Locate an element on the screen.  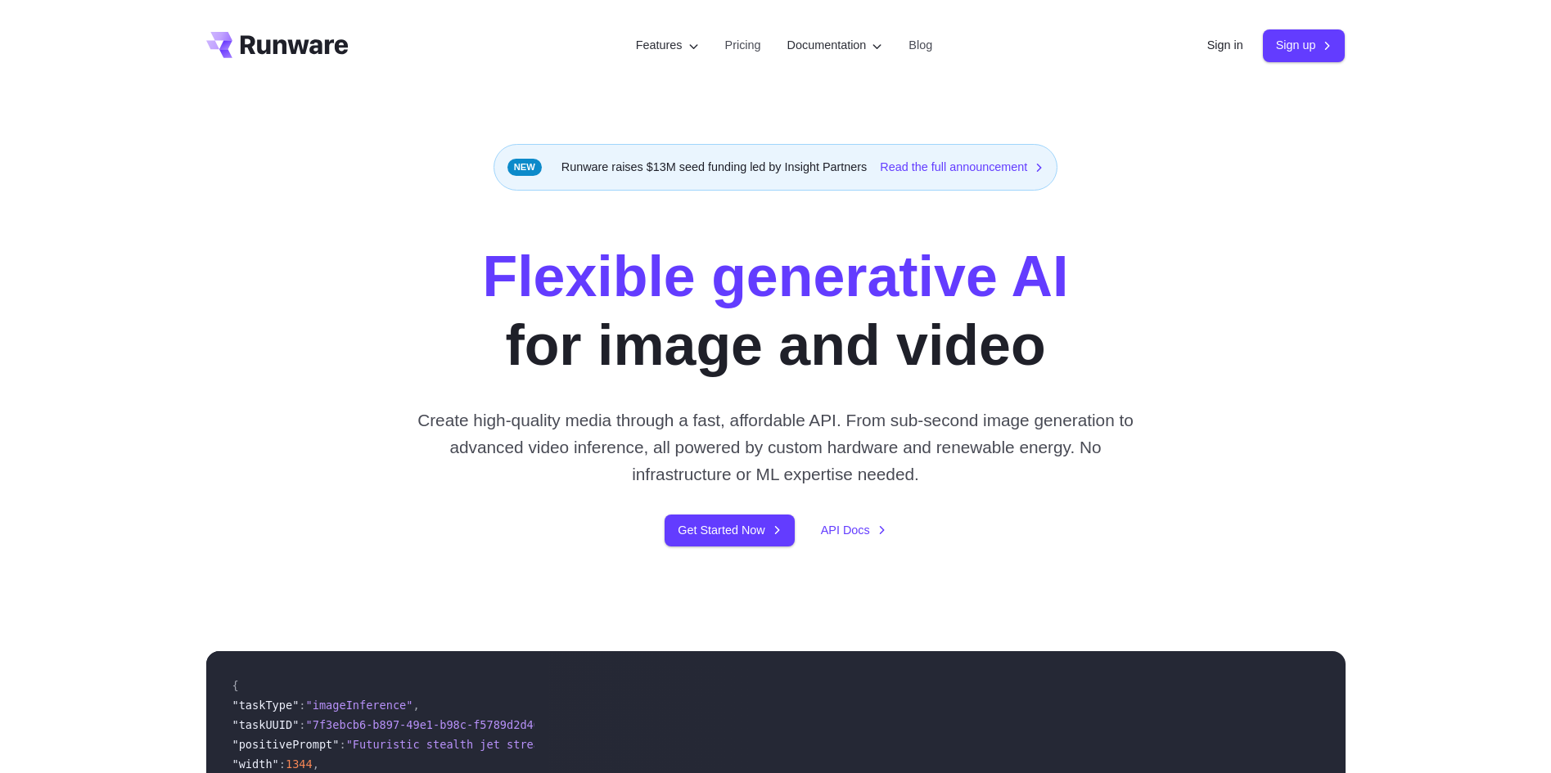
a: Get Started Now is located at coordinates (729, 530).